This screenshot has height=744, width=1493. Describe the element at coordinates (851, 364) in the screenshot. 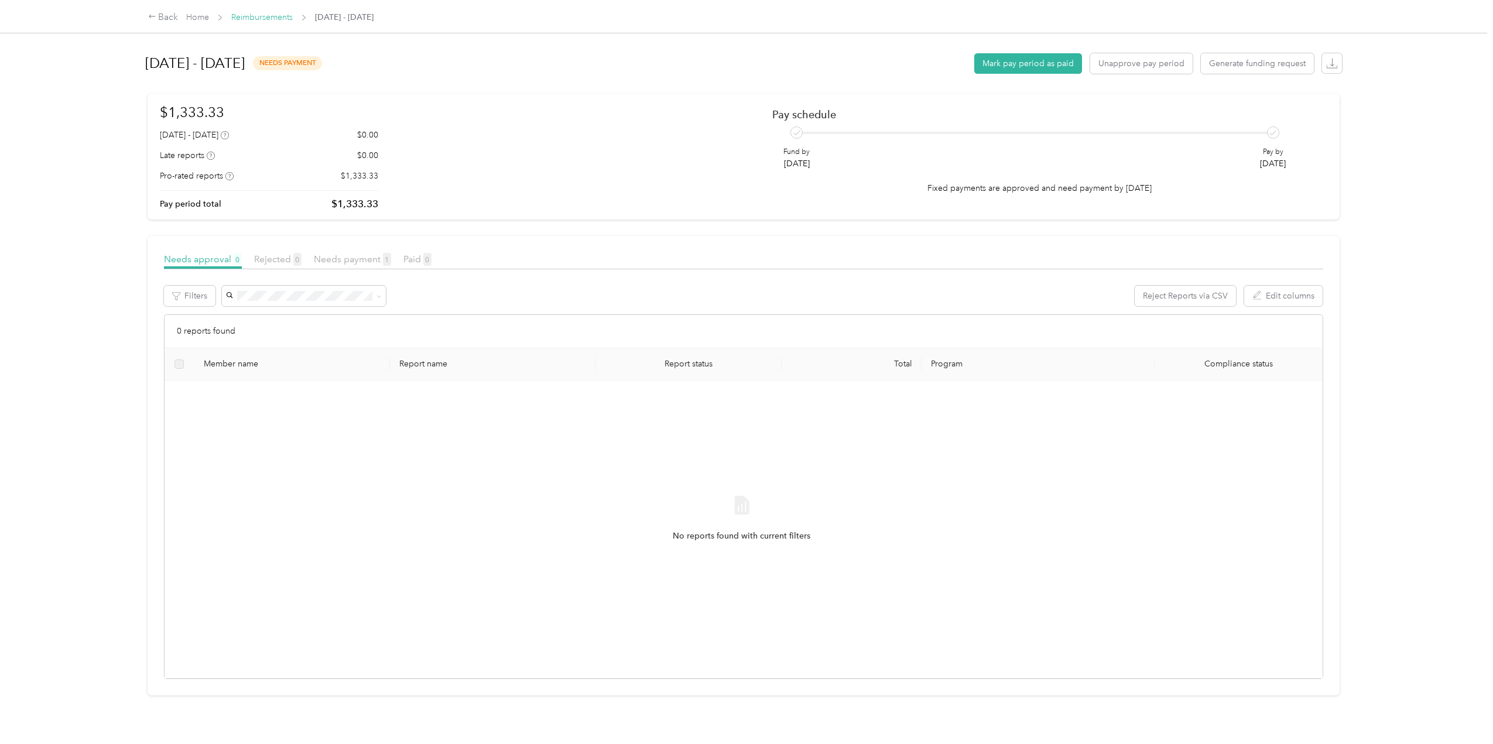

I see `div: Total` at that location.